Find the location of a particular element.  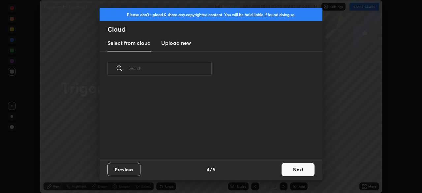

div: Please don't upload & share any copyrighted content. You will be held liable if found doing so. is located at coordinates (211, 15).